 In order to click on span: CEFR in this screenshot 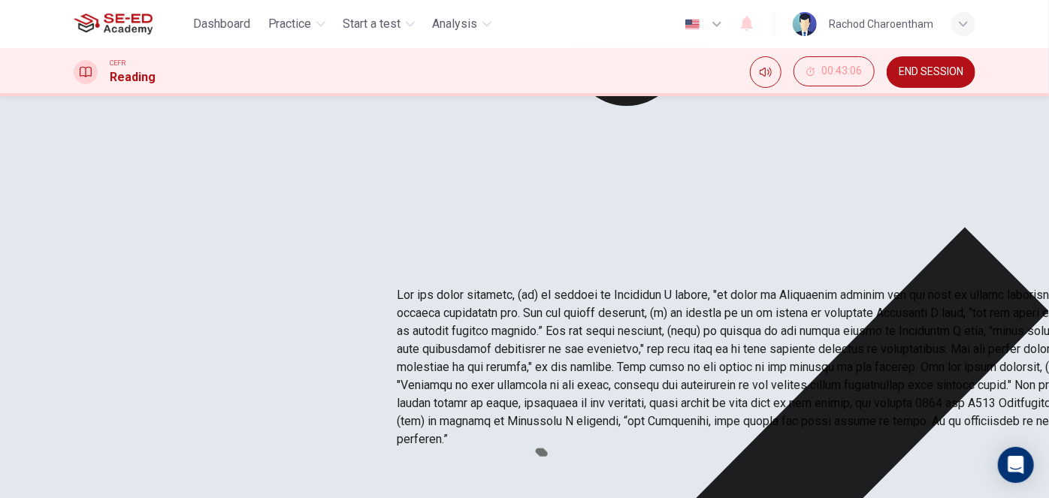, I will do `click(117, 63)`.